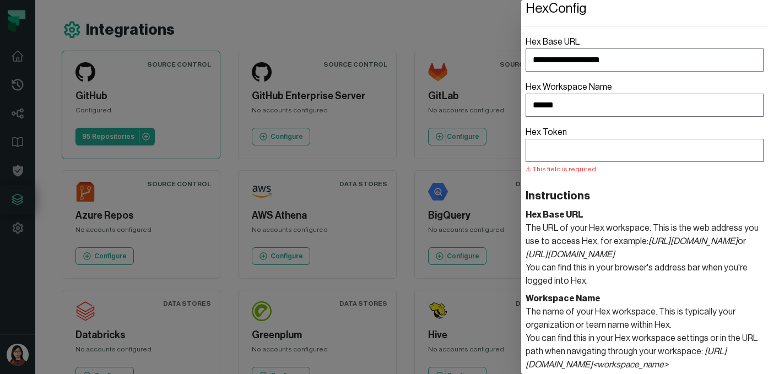 The width and height of the screenshot is (768, 374). What do you see at coordinates (645, 150) in the screenshot?
I see `input: Hex TokenThis field is required` at bounding box center [645, 150].